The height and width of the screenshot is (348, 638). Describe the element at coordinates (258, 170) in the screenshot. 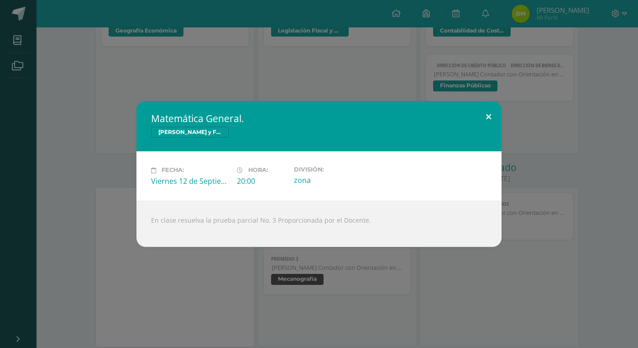

I see `span: Hora:` at that location.